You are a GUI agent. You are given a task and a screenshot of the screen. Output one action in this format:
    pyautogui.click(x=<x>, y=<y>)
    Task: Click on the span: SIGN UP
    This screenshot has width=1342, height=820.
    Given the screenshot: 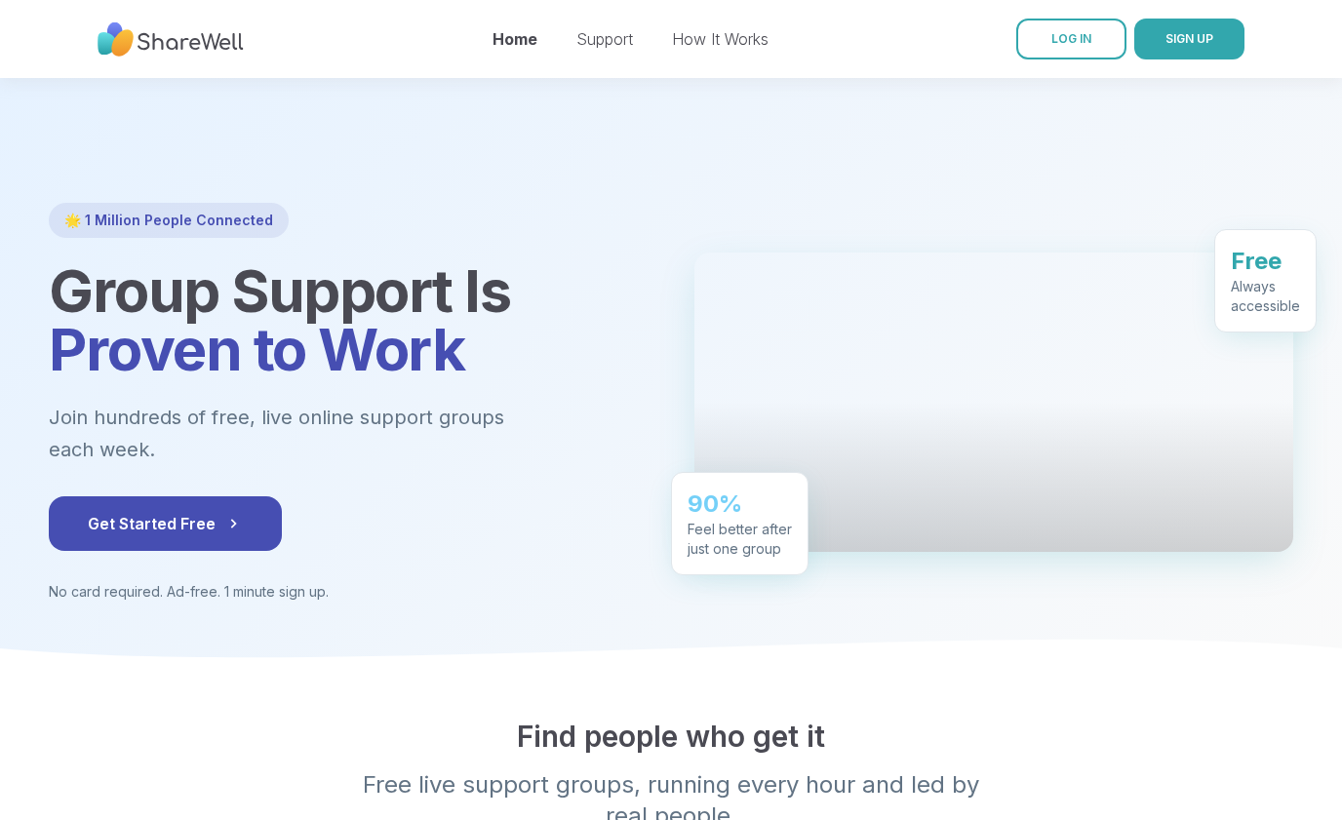 What is the action you would take?
    pyautogui.click(x=1189, y=38)
    